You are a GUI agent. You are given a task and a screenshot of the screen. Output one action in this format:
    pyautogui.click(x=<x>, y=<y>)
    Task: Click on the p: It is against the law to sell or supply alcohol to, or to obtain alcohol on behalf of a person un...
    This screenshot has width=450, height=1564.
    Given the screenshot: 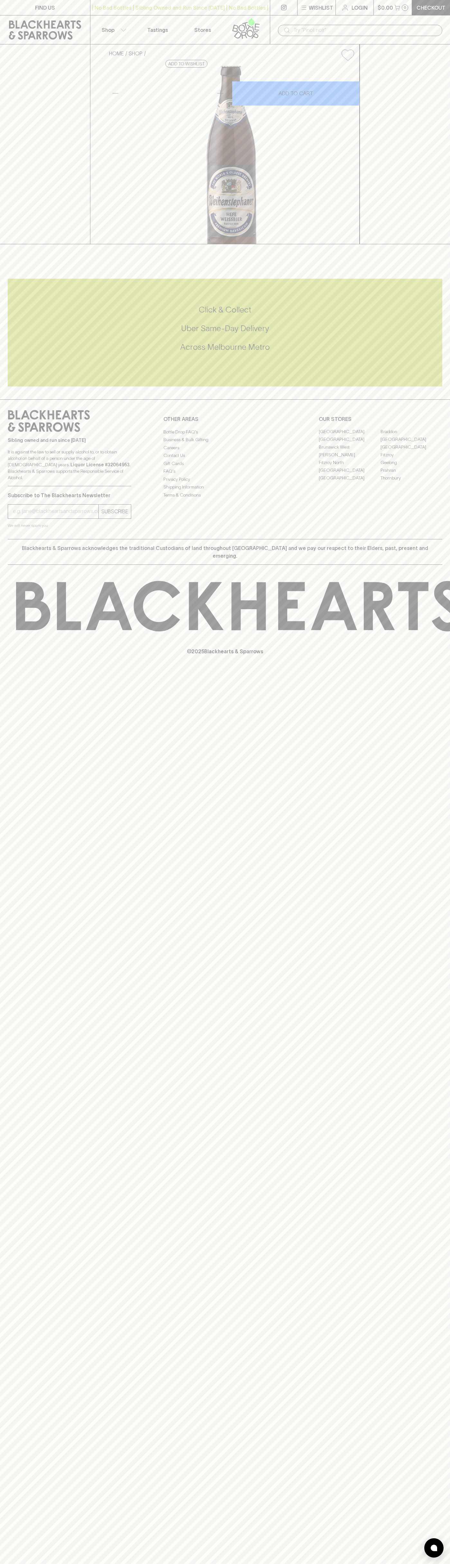 What is the action you would take?
    pyautogui.click(x=69, y=465)
    